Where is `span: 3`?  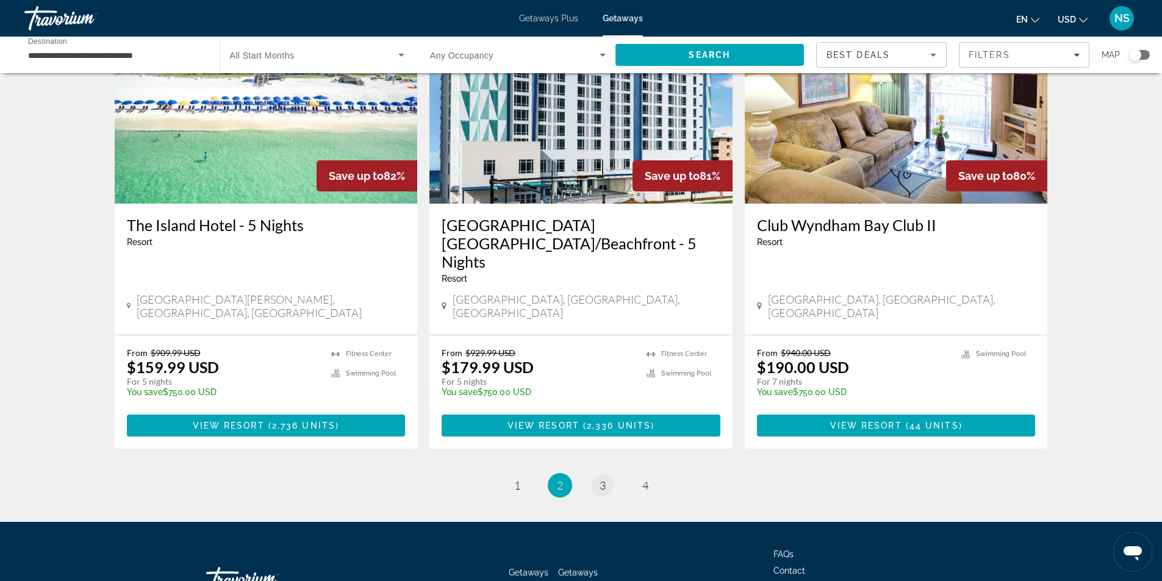
span: 3 is located at coordinates (603, 486).